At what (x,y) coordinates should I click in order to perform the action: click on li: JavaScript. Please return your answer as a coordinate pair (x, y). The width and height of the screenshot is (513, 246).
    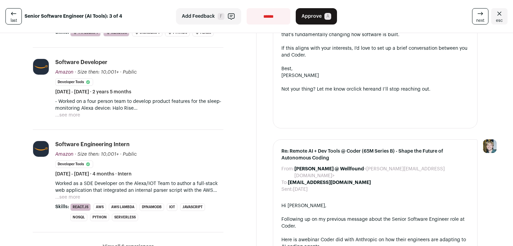
    Looking at the image, I should click on (192, 207).